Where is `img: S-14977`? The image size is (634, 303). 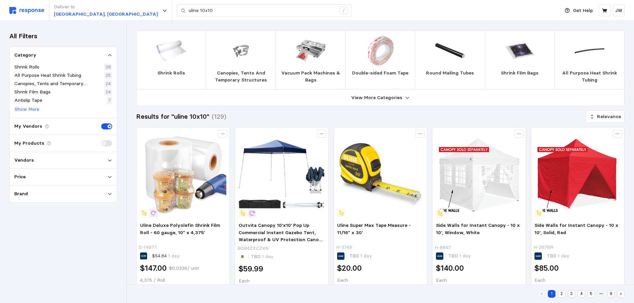 img: S-14977 is located at coordinates (183, 174).